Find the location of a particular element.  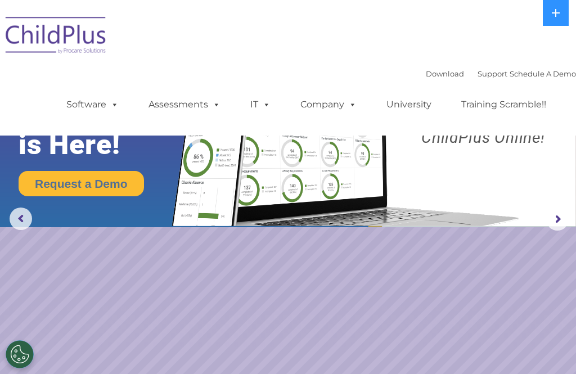

a: Training Scramble!! is located at coordinates (504, 105).